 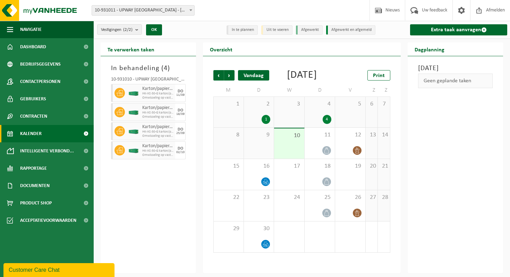 I want to click on li: Uit te voeren, so click(x=277, y=30).